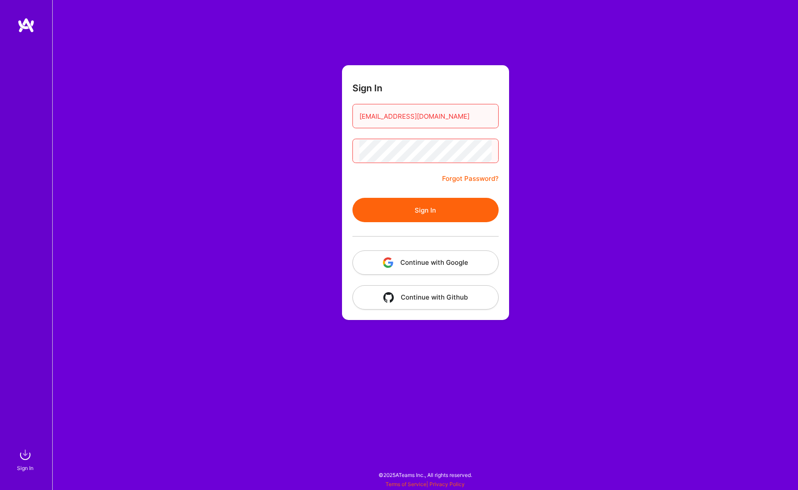 This screenshot has width=798, height=490. What do you see at coordinates (26, 25) in the screenshot?
I see `img: logo` at bounding box center [26, 25].